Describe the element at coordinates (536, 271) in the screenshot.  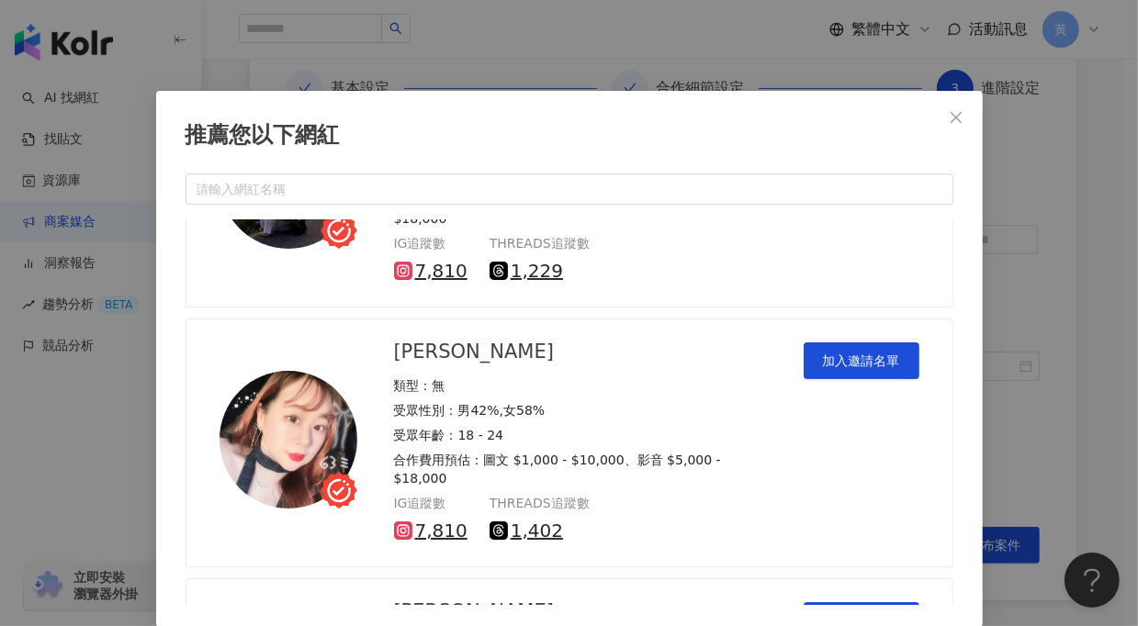
I see `a: 1,229` at that location.